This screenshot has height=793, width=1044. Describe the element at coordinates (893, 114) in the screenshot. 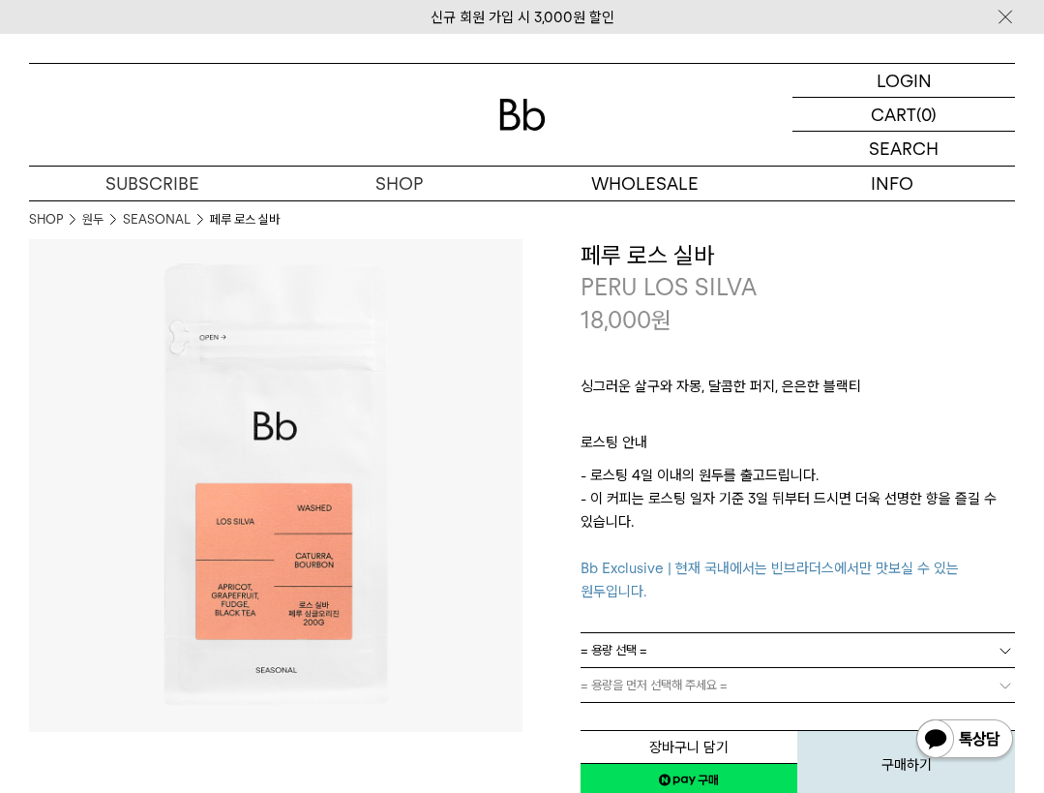

I see `p: CART` at that location.